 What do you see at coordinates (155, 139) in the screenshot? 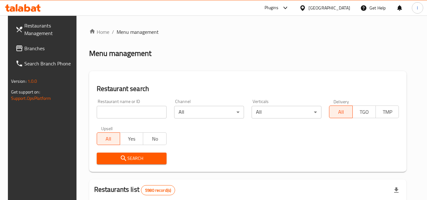
I see `button: No` at bounding box center [155, 139].